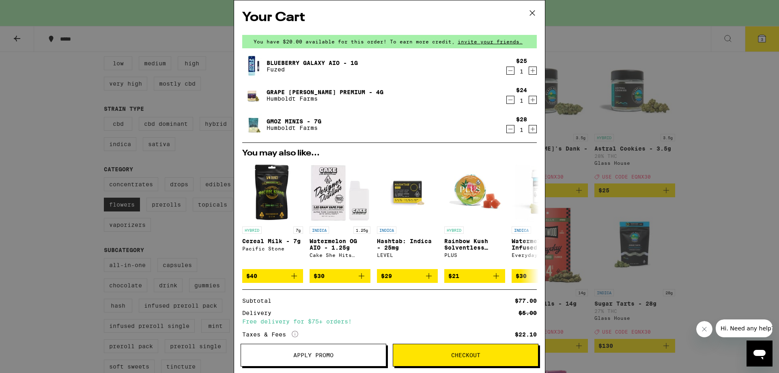 Image resolution: width=779 pixels, height=373 pixels. I want to click on div: PLUS, so click(475, 255).